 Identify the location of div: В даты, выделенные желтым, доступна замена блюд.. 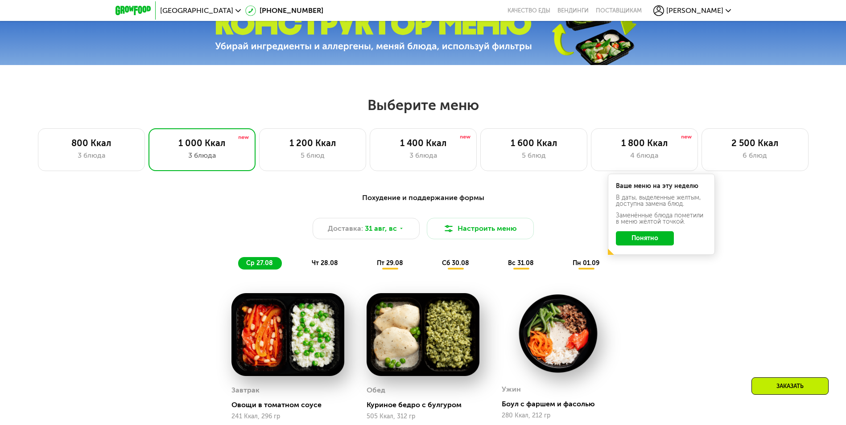
(661, 201).